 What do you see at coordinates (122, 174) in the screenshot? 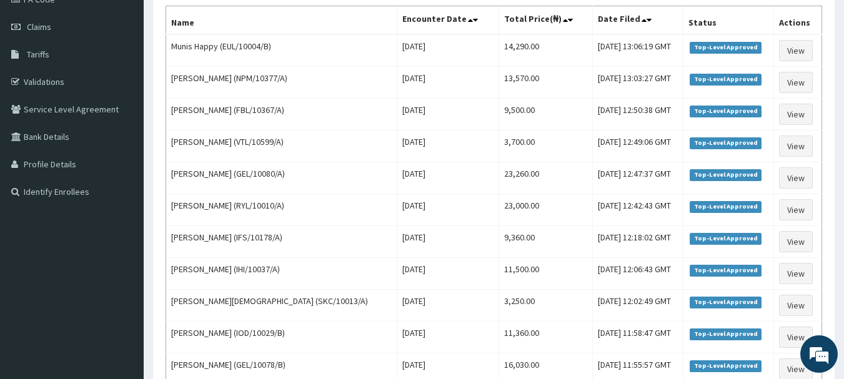
I see `span: We're online!` at bounding box center [122, 174].